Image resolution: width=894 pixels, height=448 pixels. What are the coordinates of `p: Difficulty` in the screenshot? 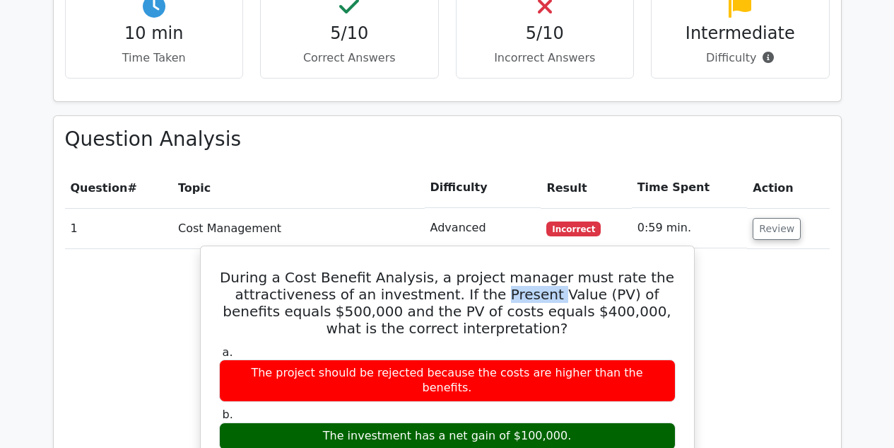 It's located at (740, 58).